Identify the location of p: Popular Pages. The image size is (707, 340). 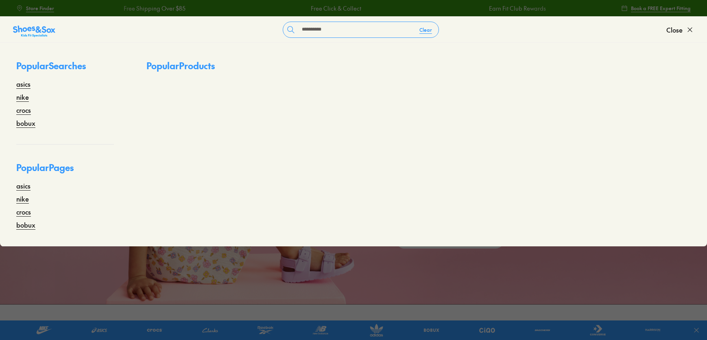
(65, 171).